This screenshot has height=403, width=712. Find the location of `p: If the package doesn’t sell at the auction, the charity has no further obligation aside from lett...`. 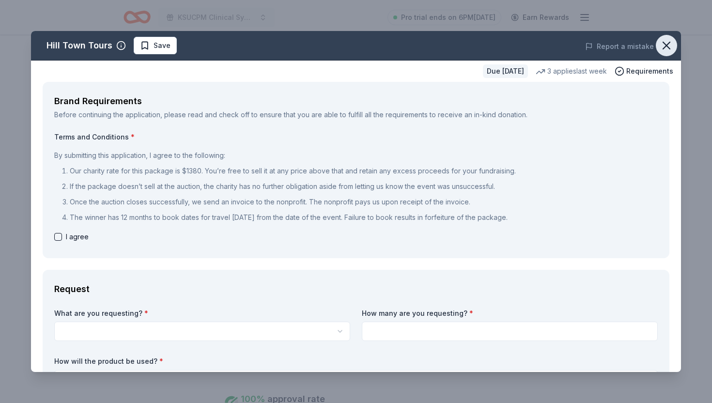

p: If the package doesn’t sell at the auction, the charity has no further obligation aside from lett... is located at coordinates (364, 186).